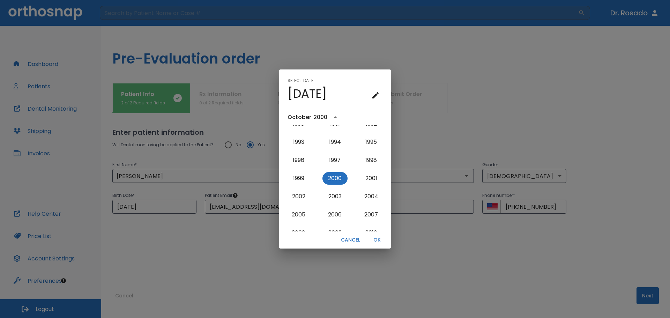 The height and width of the screenshot is (318, 670). I want to click on button: calendar view is open, go to text input view, so click(375, 95).